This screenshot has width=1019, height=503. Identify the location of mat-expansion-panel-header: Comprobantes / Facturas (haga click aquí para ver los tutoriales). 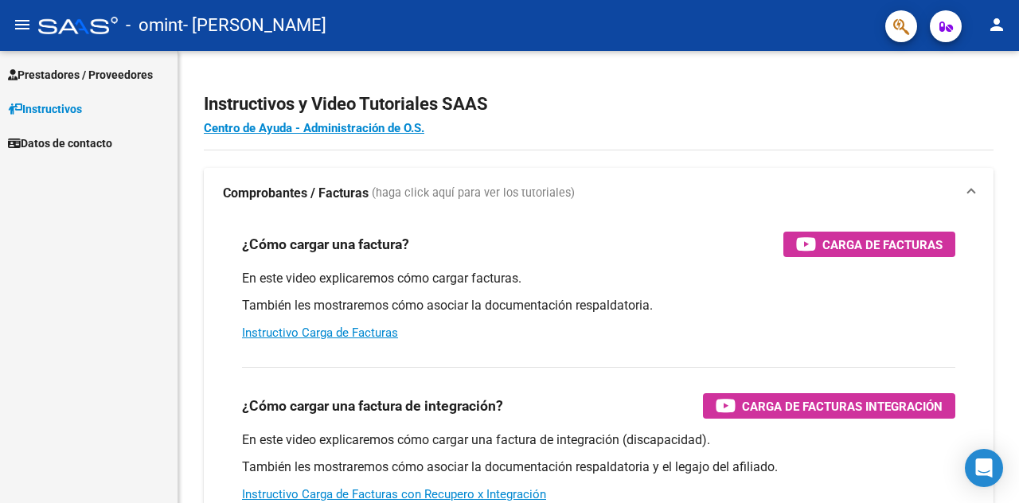
(598, 193).